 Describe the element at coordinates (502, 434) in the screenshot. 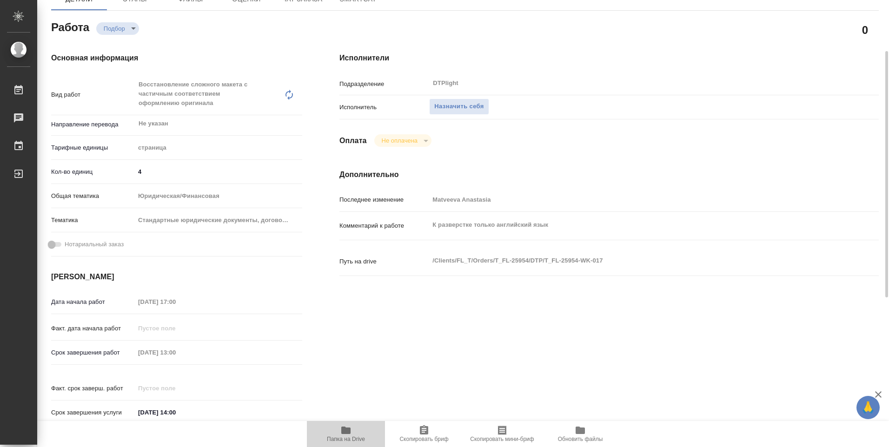

I see `button: Скопировать мини-бриф` at that location.